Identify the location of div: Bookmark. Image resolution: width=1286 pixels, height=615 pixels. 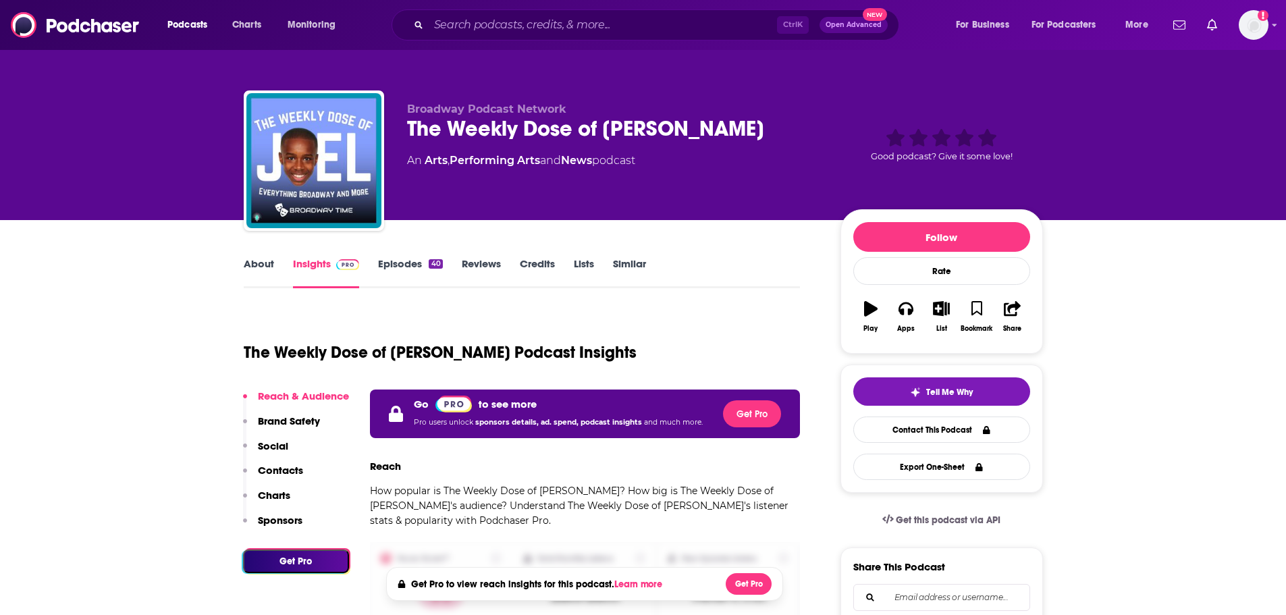
(976, 329).